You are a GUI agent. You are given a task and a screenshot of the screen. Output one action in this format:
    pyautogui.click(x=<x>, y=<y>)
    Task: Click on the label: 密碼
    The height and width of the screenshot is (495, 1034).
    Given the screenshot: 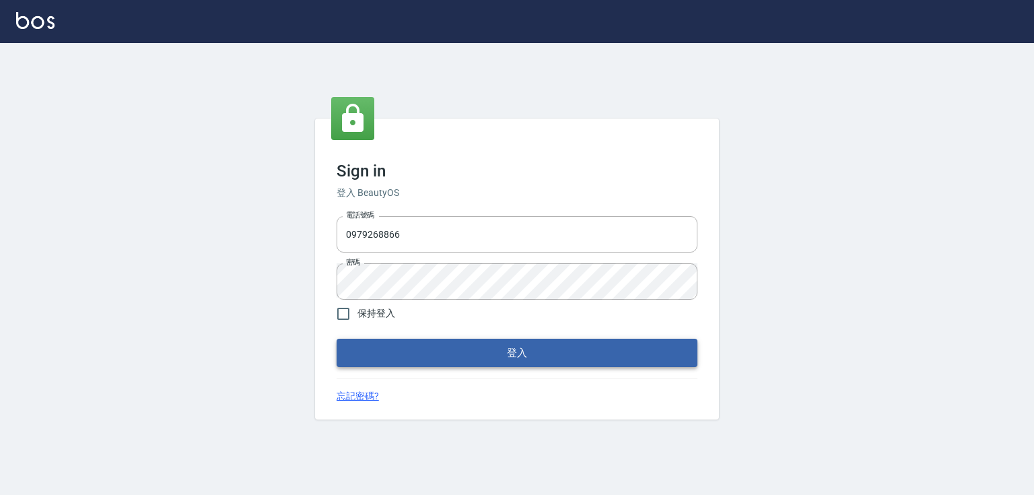 What is the action you would take?
    pyautogui.click(x=353, y=262)
    